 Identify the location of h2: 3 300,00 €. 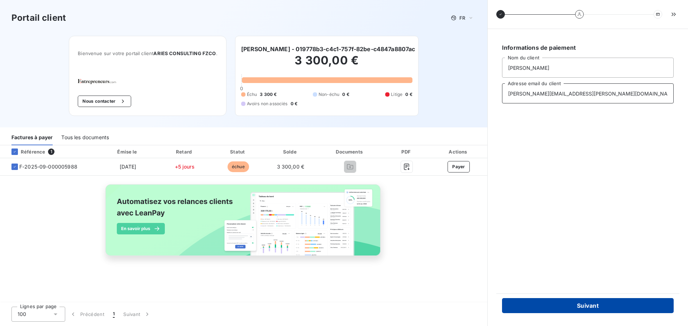
(327, 64).